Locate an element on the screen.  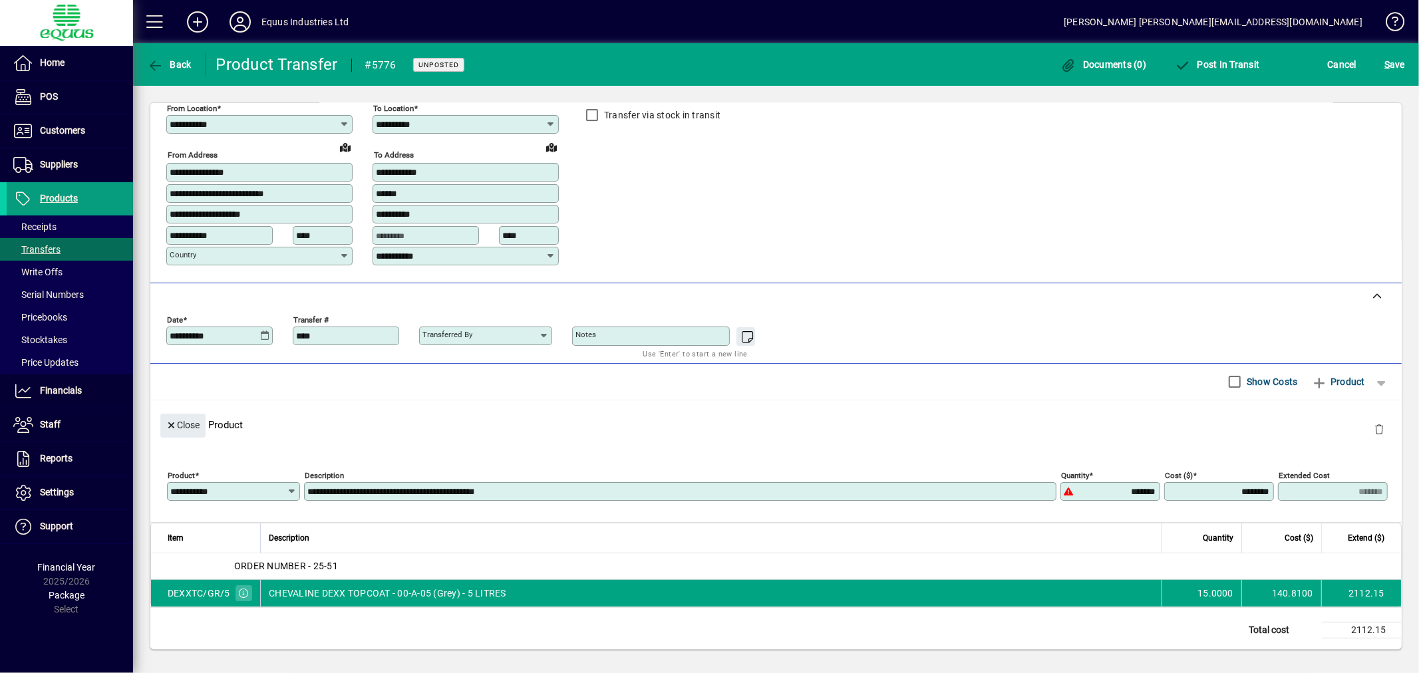
div: ORDER NUMBER - 25-51 is located at coordinates (776, 566).